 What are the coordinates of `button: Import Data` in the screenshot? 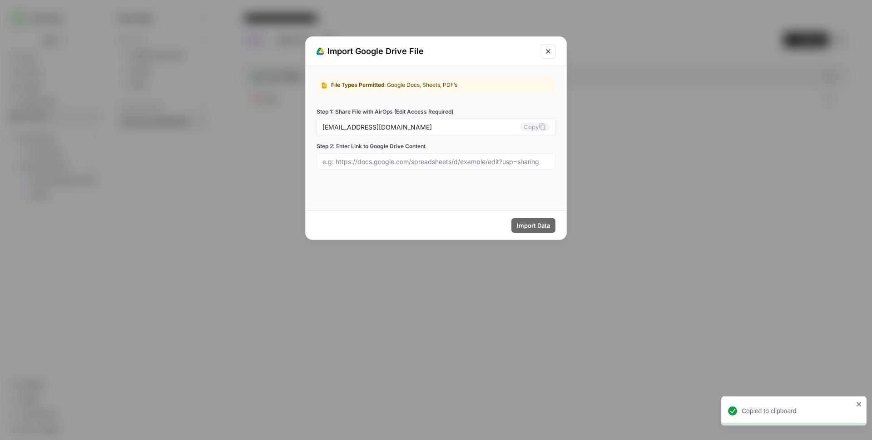 It's located at (533, 225).